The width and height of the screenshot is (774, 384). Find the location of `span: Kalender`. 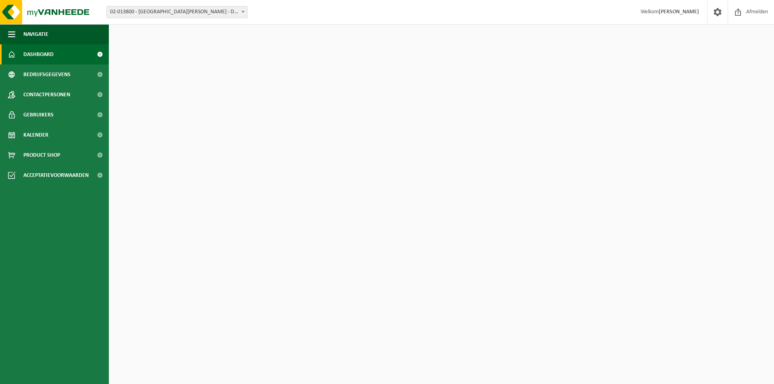

span: Kalender is located at coordinates (36, 135).